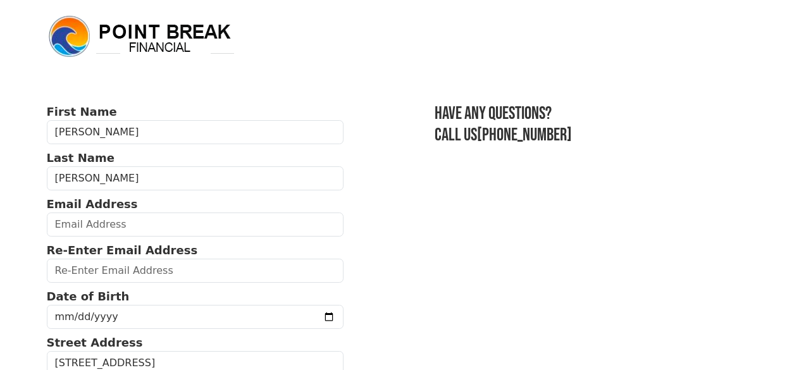 The height and width of the screenshot is (370, 799). What do you see at coordinates (196, 178) in the screenshot?
I see `input: Last Name` at bounding box center [196, 178].